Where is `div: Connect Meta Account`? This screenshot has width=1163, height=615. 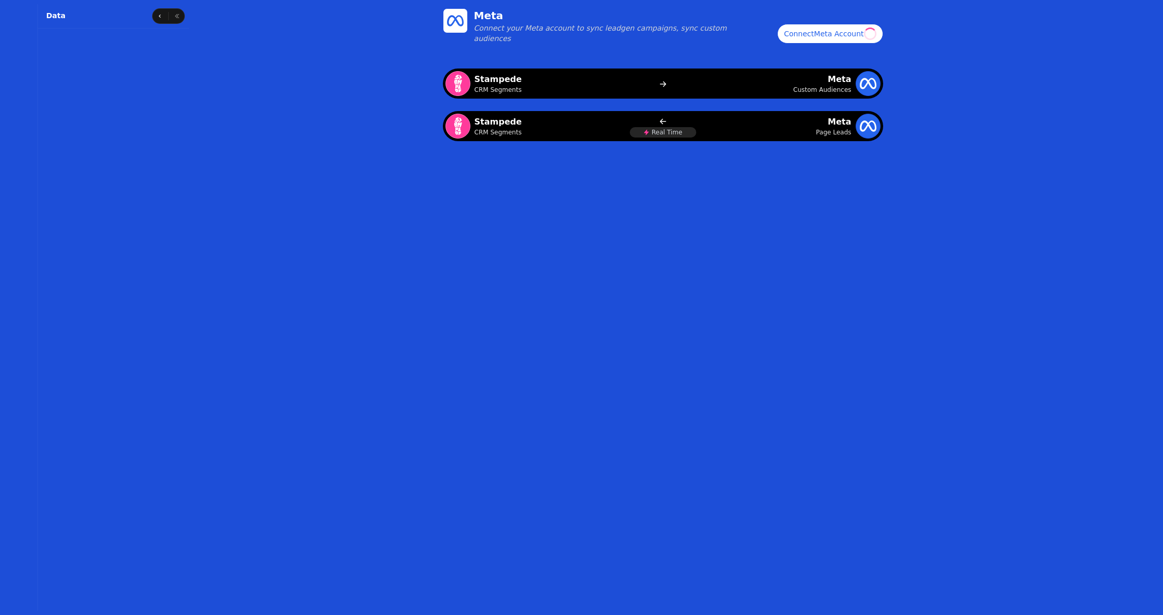 div: Connect Meta Account is located at coordinates (824, 34).